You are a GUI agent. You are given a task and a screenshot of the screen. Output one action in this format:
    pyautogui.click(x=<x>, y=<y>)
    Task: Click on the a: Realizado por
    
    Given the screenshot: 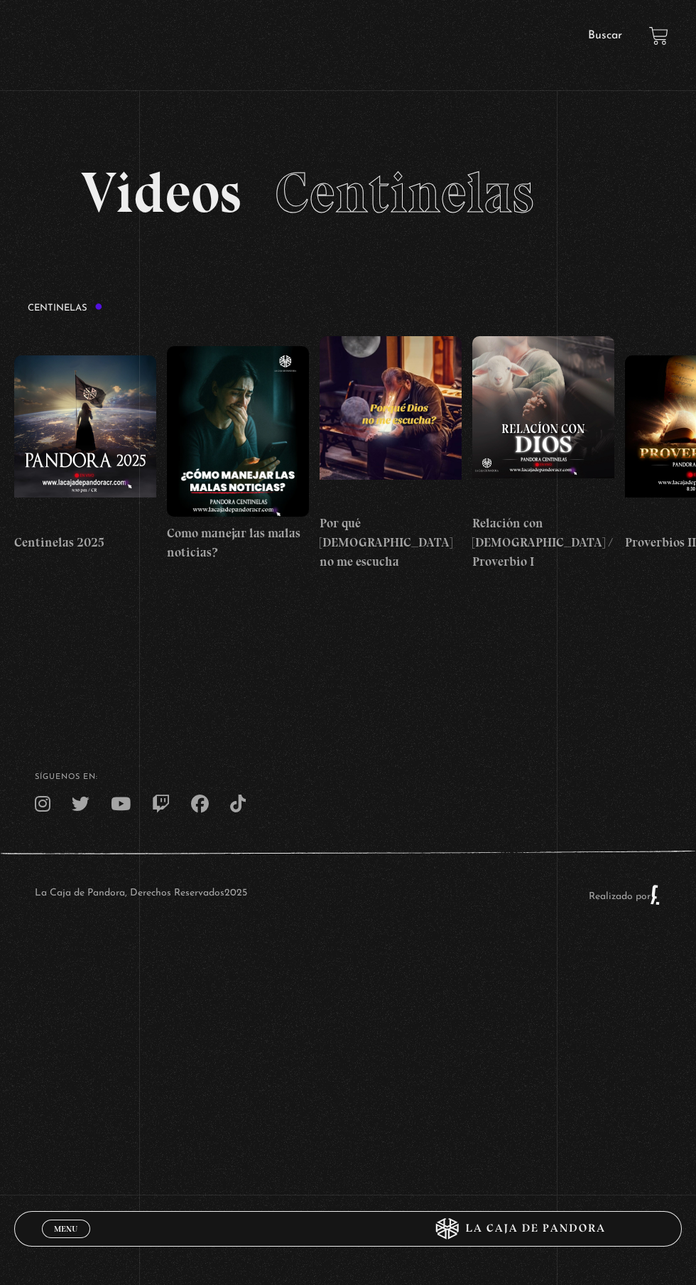 What is the action you would take?
    pyautogui.click(x=625, y=896)
    